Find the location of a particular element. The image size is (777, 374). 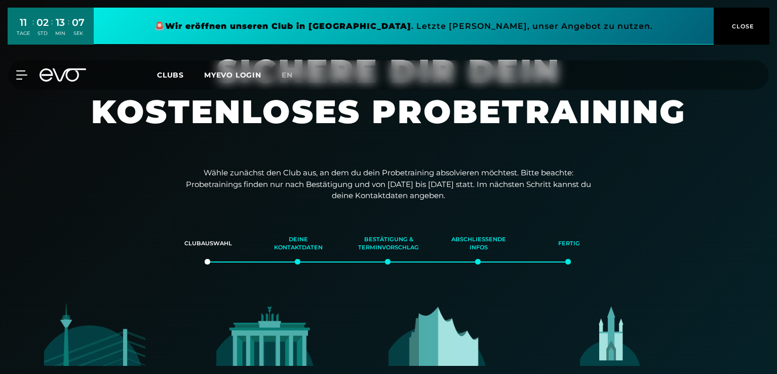

div: 11 is located at coordinates (23, 22).